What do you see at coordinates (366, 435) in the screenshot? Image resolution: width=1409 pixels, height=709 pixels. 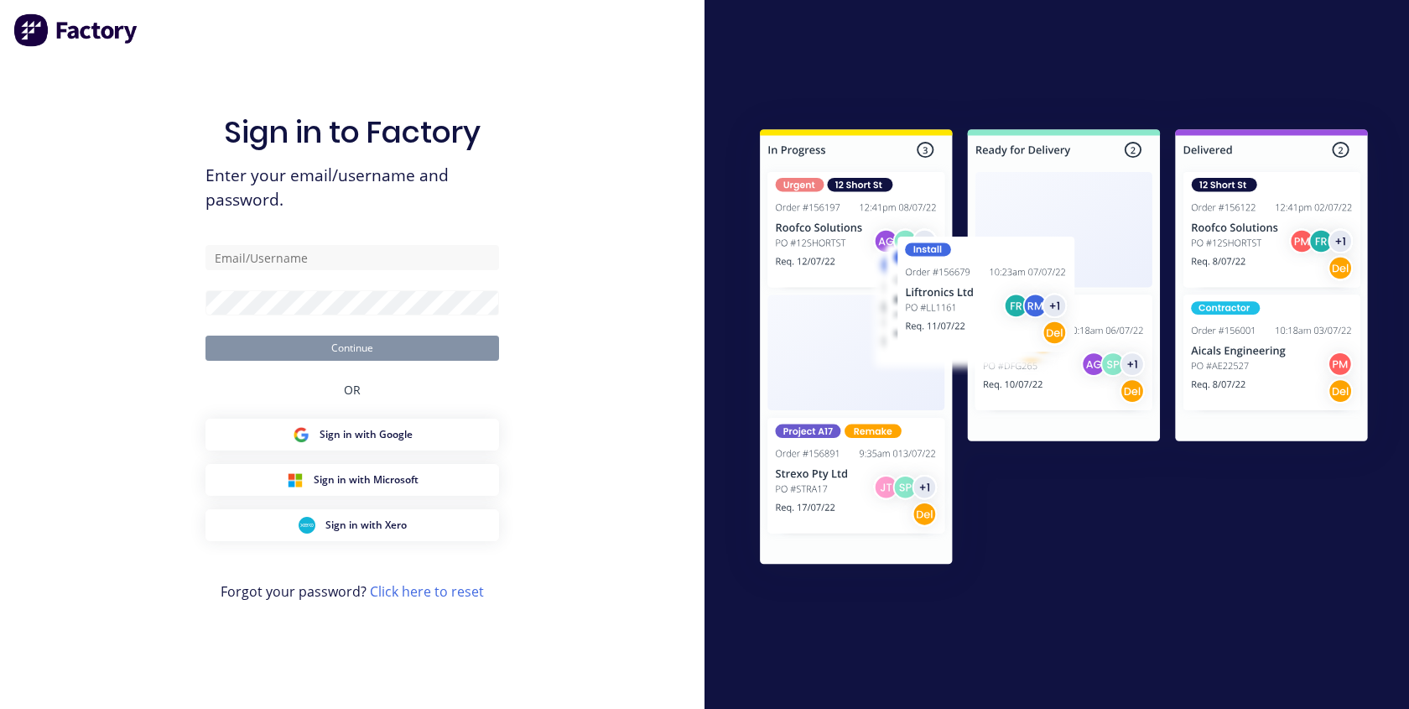 I see `span: Sign in with Google` at bounding box center [366, 435].